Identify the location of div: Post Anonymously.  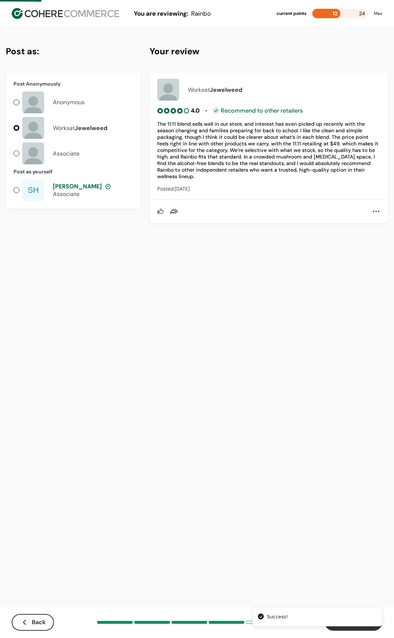
(73, 84).